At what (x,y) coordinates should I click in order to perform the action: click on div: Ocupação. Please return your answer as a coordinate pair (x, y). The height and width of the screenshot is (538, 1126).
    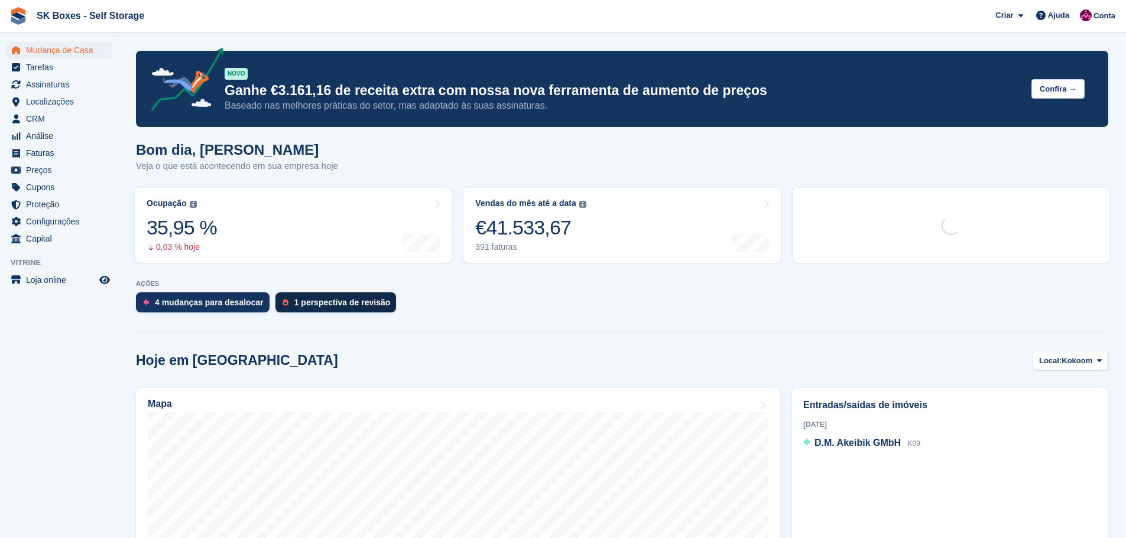
    Looking at the image, I should click on (167, 203).